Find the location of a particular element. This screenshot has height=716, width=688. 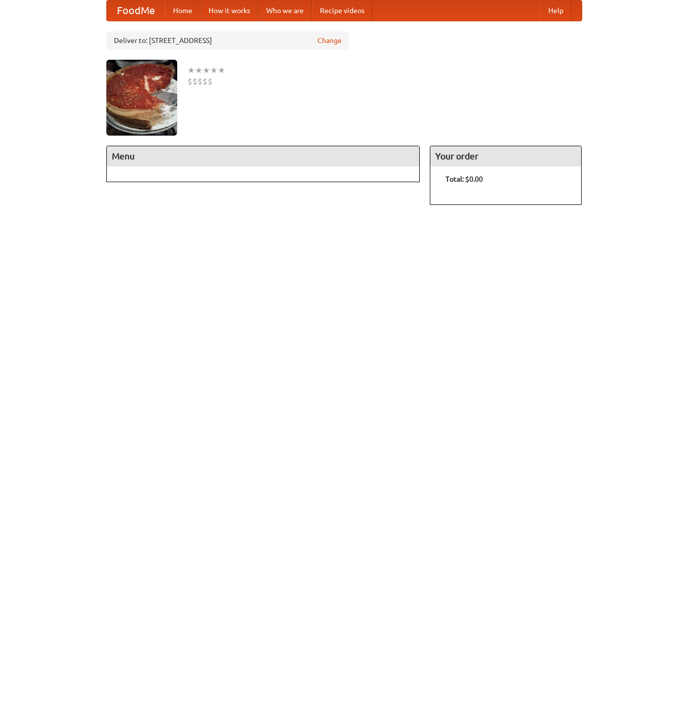

a: Home is located at coordinates (183, 11).